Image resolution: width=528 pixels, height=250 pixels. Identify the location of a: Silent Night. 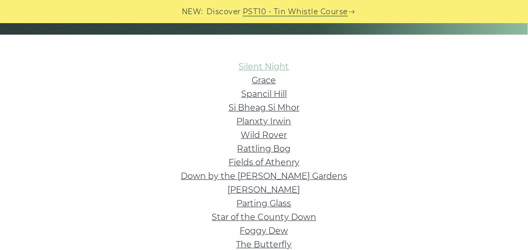
(264, 66).